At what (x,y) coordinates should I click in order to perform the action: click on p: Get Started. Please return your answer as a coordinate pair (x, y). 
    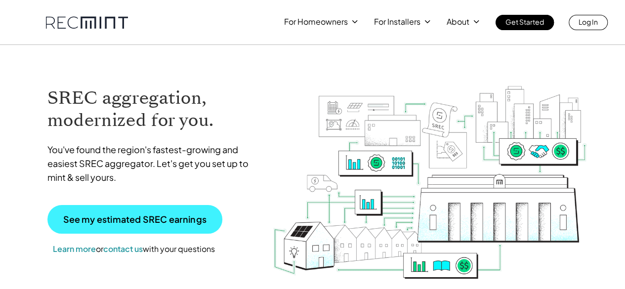
    Looking at the image, I should click on (525, 22).